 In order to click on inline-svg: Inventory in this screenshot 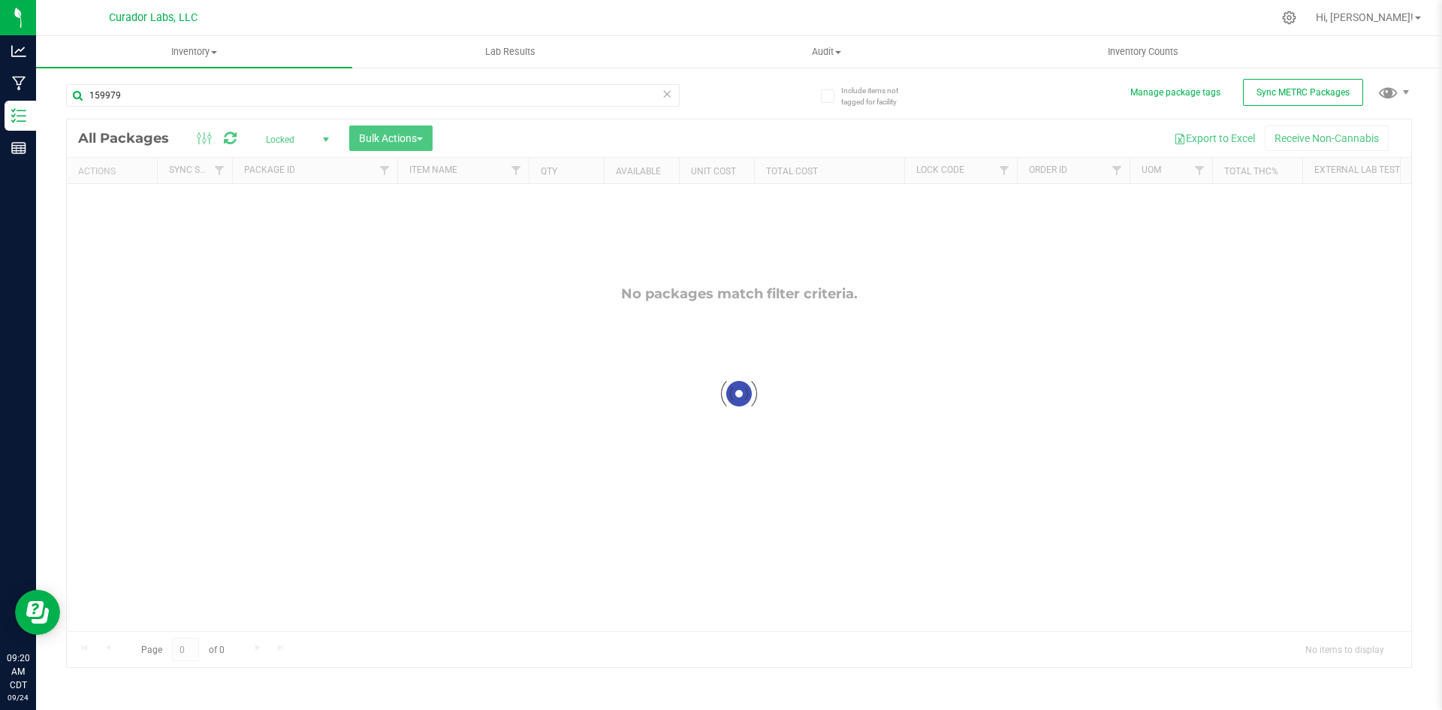, I will do `click(19, 116)`.